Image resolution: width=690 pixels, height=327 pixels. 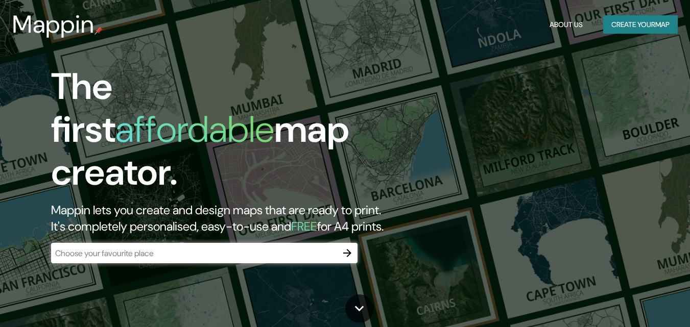 What do you see at coordinates (224, 134) in the screenshot?
I see `h1: The first map creator.` at bounding box center [224, 134].